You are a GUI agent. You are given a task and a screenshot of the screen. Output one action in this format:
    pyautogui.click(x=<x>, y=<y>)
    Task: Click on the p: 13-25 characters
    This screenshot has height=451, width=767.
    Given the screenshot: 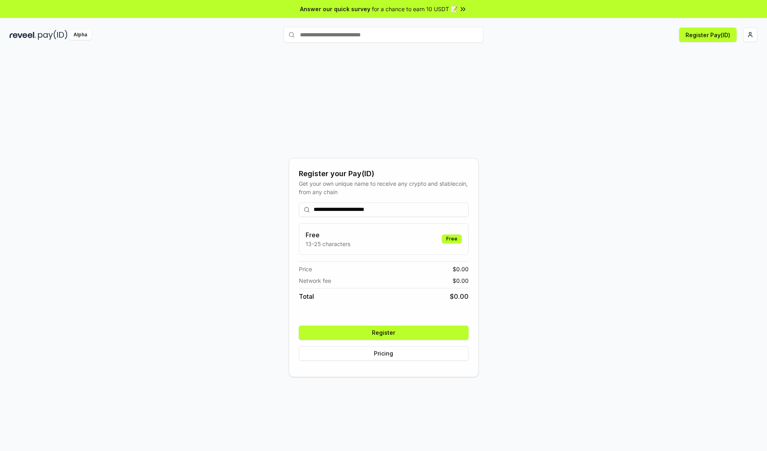 What is the action you would take?
    pyautogui.click(x=328, y=244)
    